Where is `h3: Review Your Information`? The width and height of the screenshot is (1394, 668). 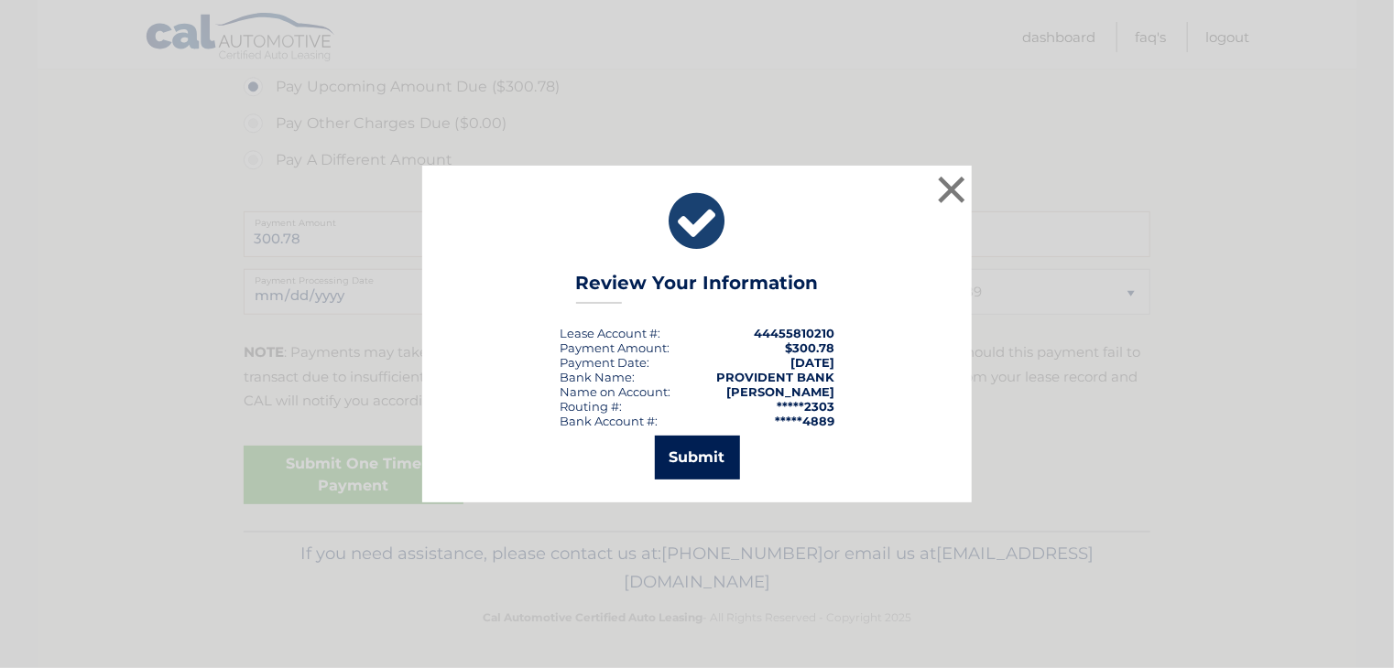
h3: Review Your Information is located at coordinates (697, 287).